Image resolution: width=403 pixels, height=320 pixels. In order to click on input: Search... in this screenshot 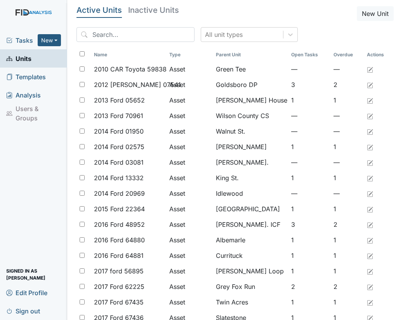, I will do `click(136, 35)`.